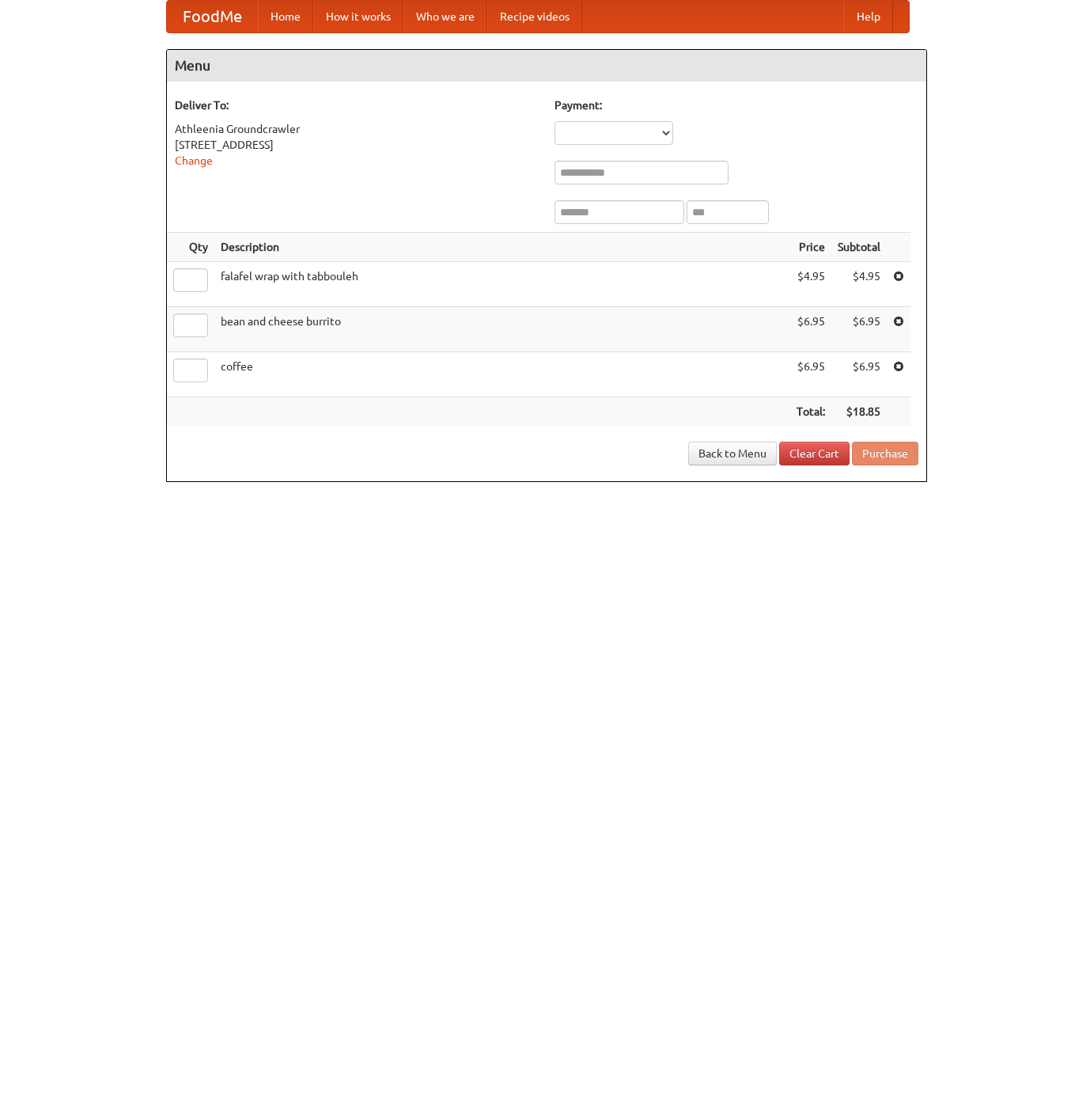  I want to click on a: Who we are, so click(445, 17).